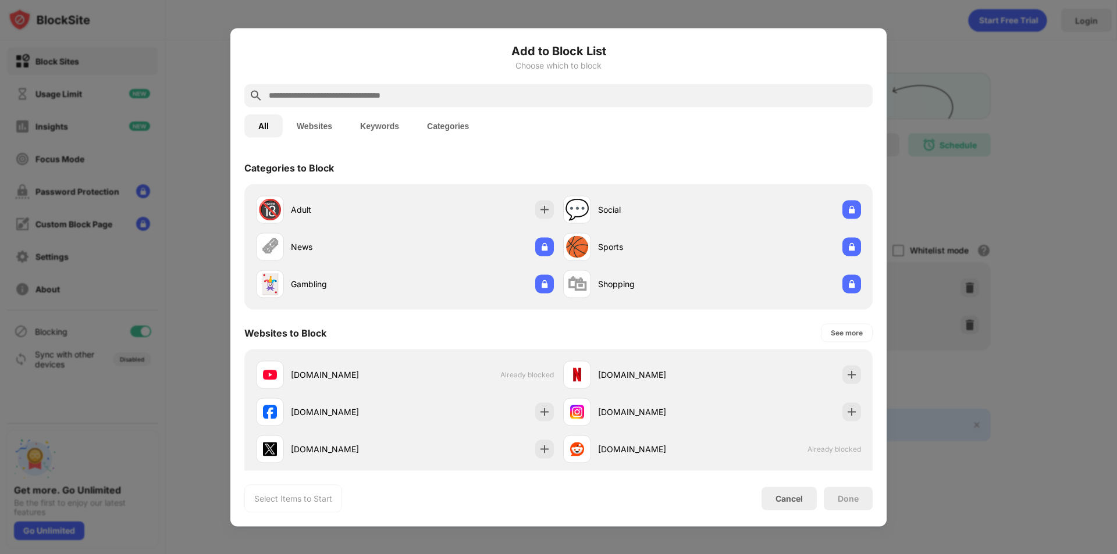 The width and height of the screenshot is (1117, 554). What do you see at coordinates (846, 333) in the screenshot?
I see `div: See more` at bounding box center [846, 333].